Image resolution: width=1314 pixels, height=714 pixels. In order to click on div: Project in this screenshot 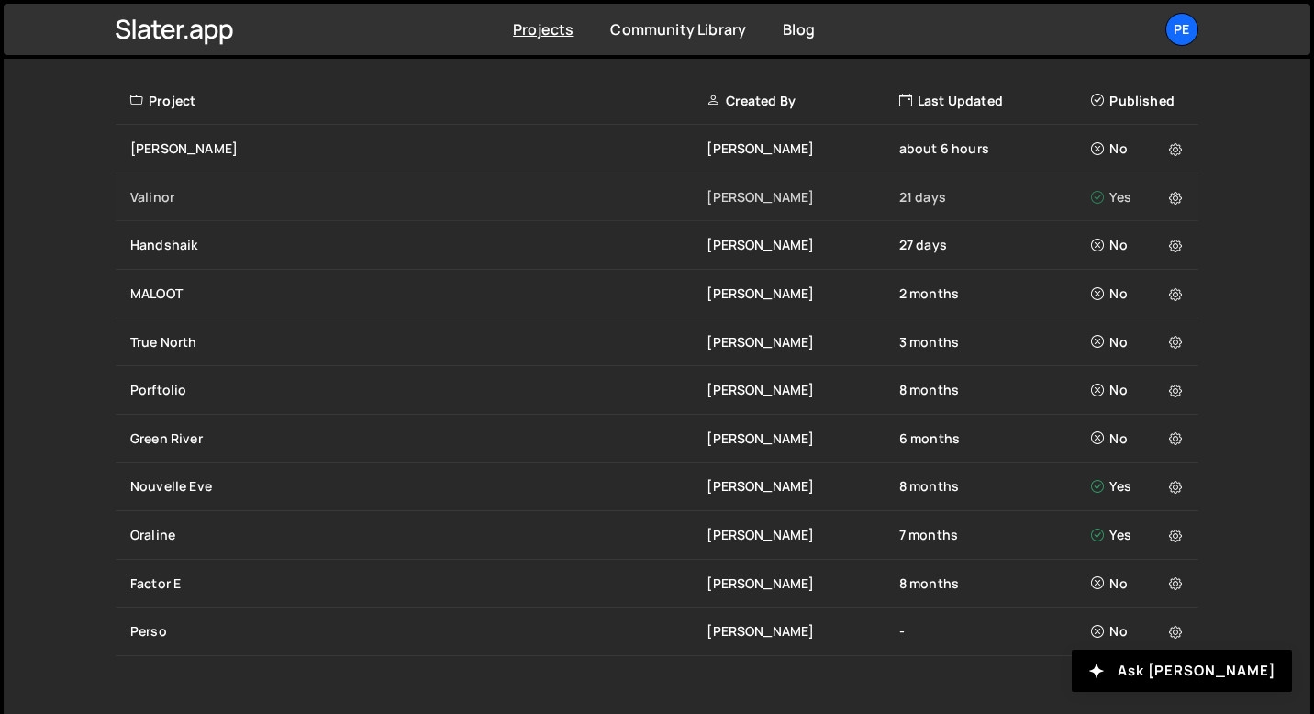, I will do `click(418, 101)`.